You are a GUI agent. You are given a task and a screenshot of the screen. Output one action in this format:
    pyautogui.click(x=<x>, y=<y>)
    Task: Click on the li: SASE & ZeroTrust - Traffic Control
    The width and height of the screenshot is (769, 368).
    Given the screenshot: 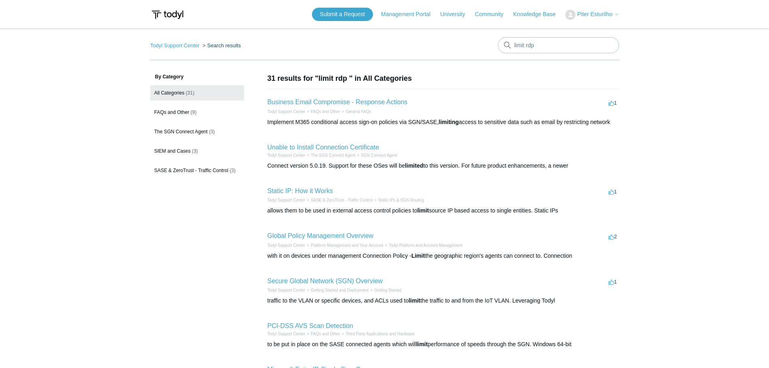 What is the action you would take?
    pyautogui.click(x=339, y=200)
    